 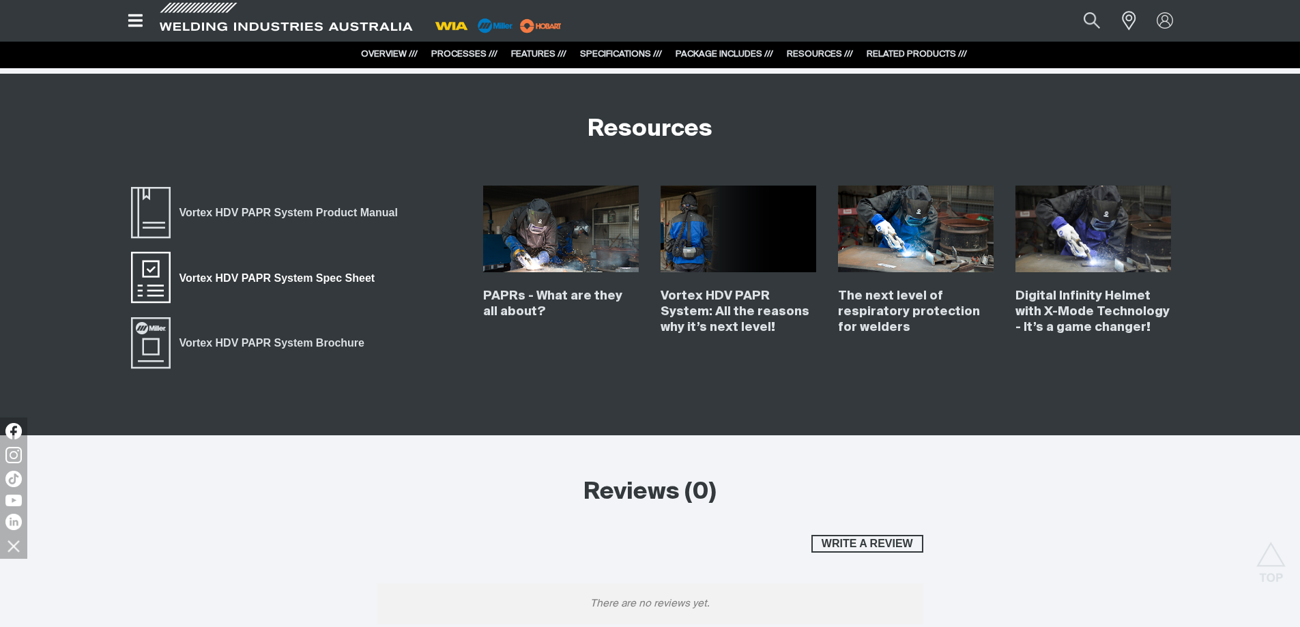 I want to click on a: SPECIFICATIONS ///, so click(x=621, y=54).